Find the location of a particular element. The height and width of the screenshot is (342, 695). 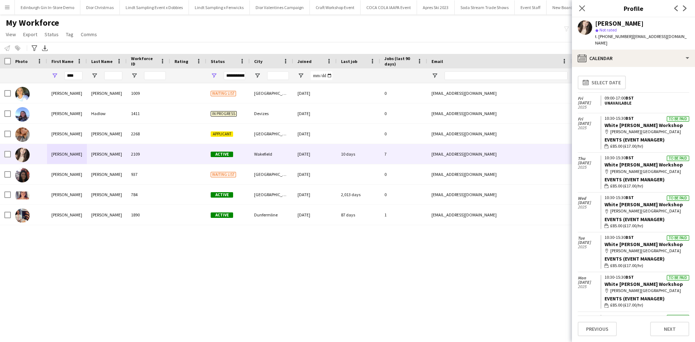

div: 2,013 days is located at coordinates (358, 194).